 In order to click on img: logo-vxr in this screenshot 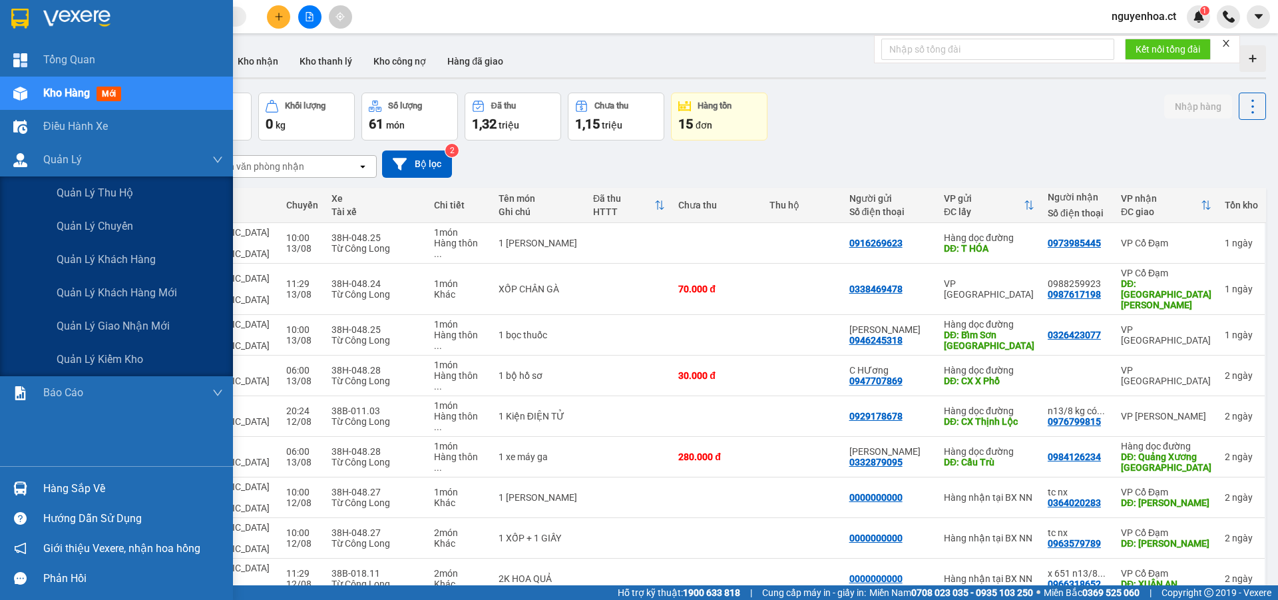, I will do `click(20, 19)`.